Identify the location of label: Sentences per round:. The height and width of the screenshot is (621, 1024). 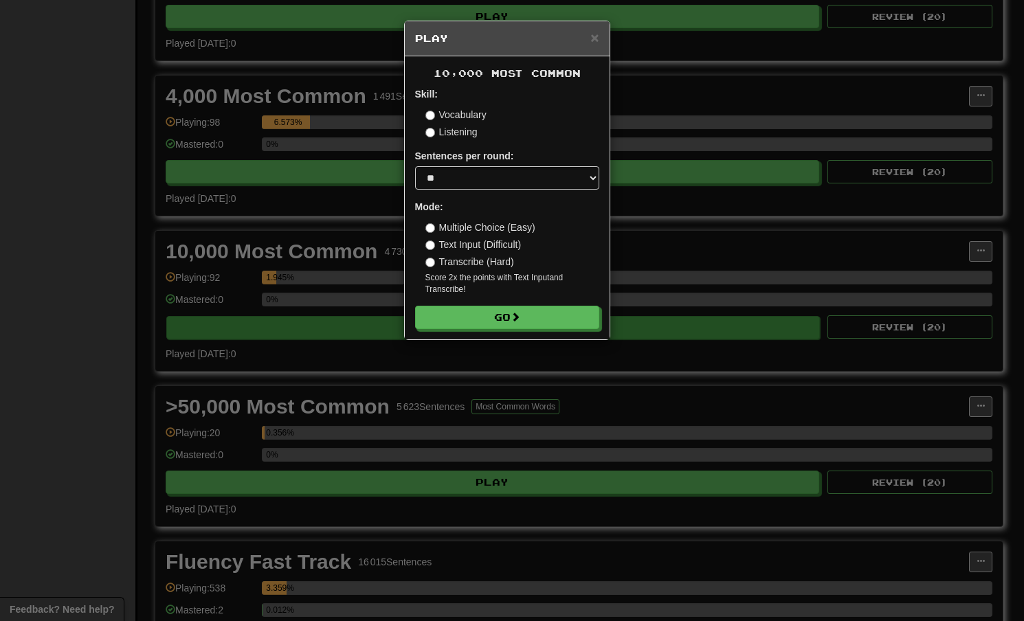
(465, 156).